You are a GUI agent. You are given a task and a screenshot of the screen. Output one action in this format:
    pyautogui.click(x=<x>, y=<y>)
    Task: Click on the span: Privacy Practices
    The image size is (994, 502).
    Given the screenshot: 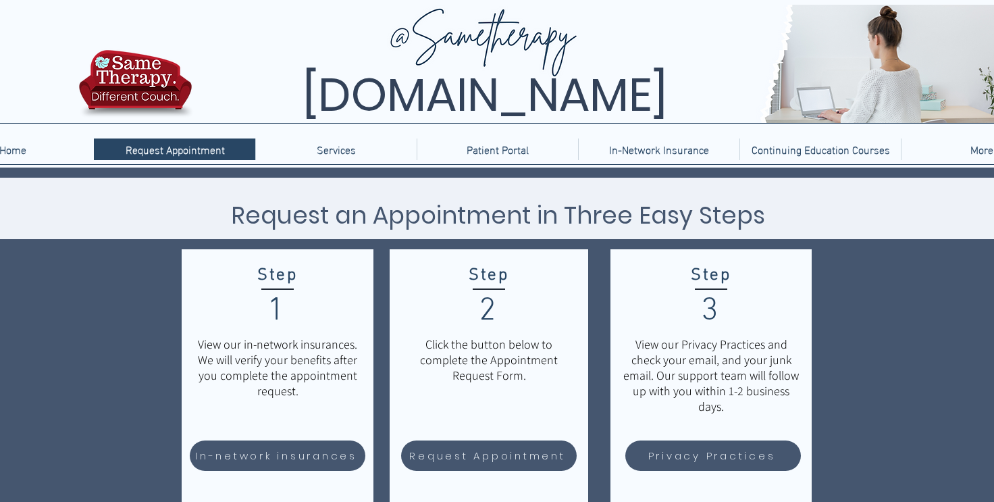 What is the action you would take?
    pyautogui.click(x=712, y=455)
    